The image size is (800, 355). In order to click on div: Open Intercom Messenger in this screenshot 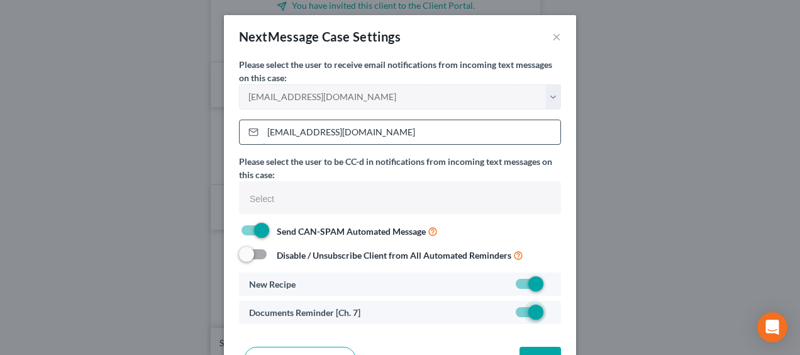, I will do `click(772, 327)`.